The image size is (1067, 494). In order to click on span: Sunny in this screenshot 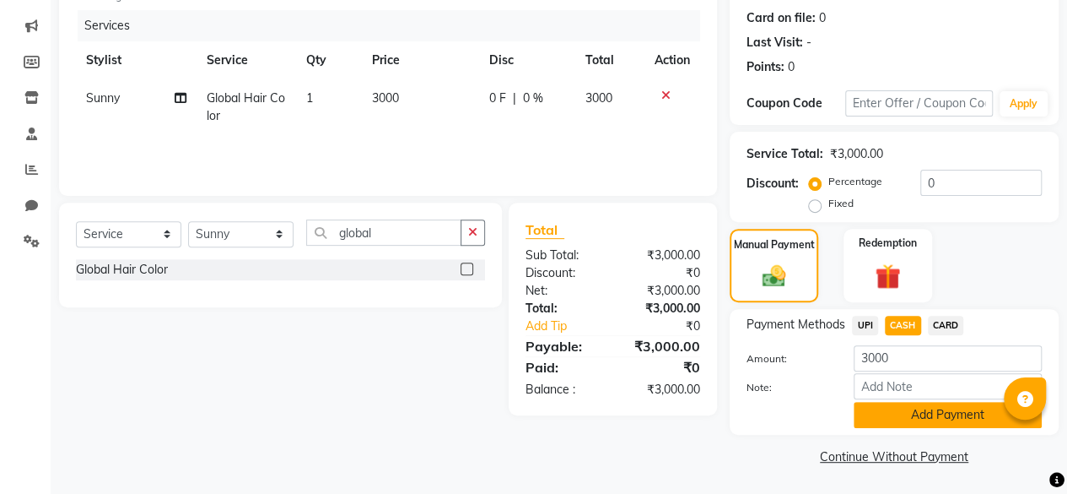, I will do `click(103, 98)`.